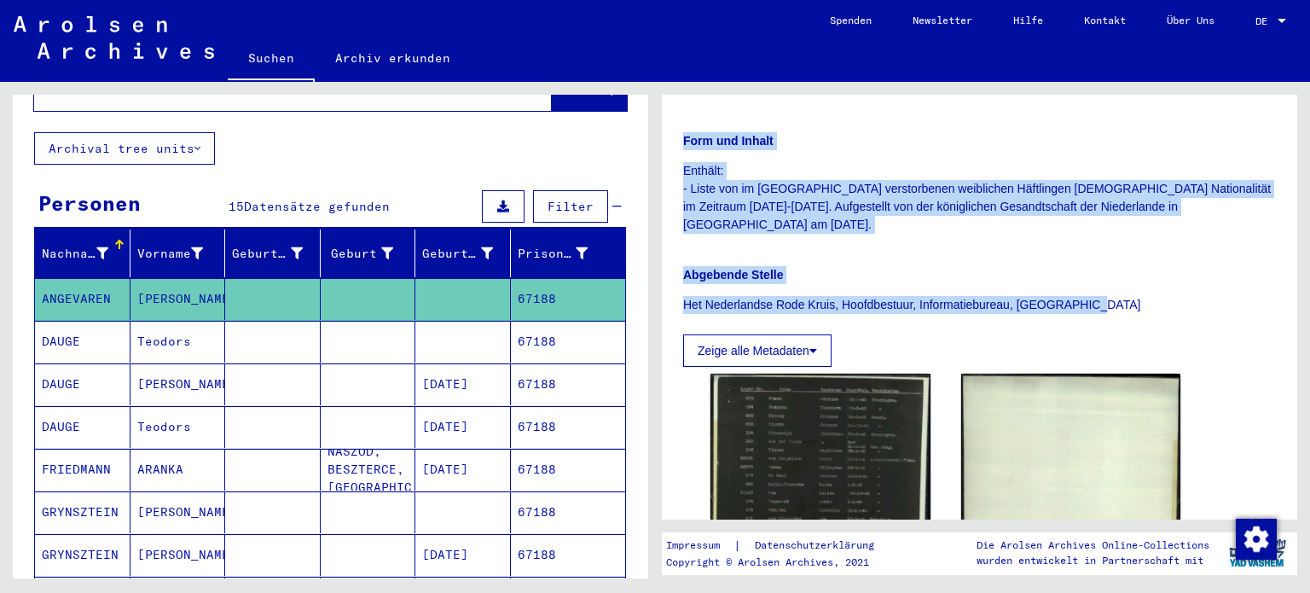 The height and width of the screenshot is (593, 1310). Describe the element at coordinates (83, 253) in the screenshot. I see `mat-header-cell: Nachname` at that location.